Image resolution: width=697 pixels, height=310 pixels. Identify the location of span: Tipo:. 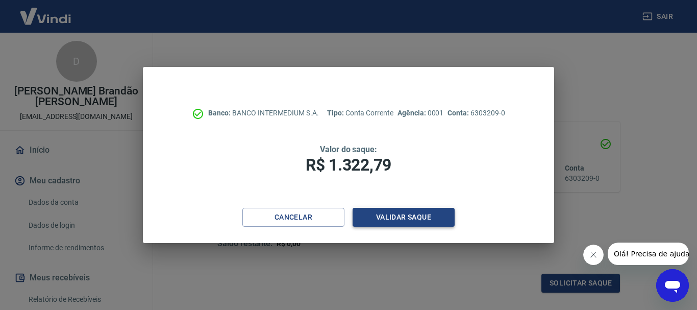
(336, 113).